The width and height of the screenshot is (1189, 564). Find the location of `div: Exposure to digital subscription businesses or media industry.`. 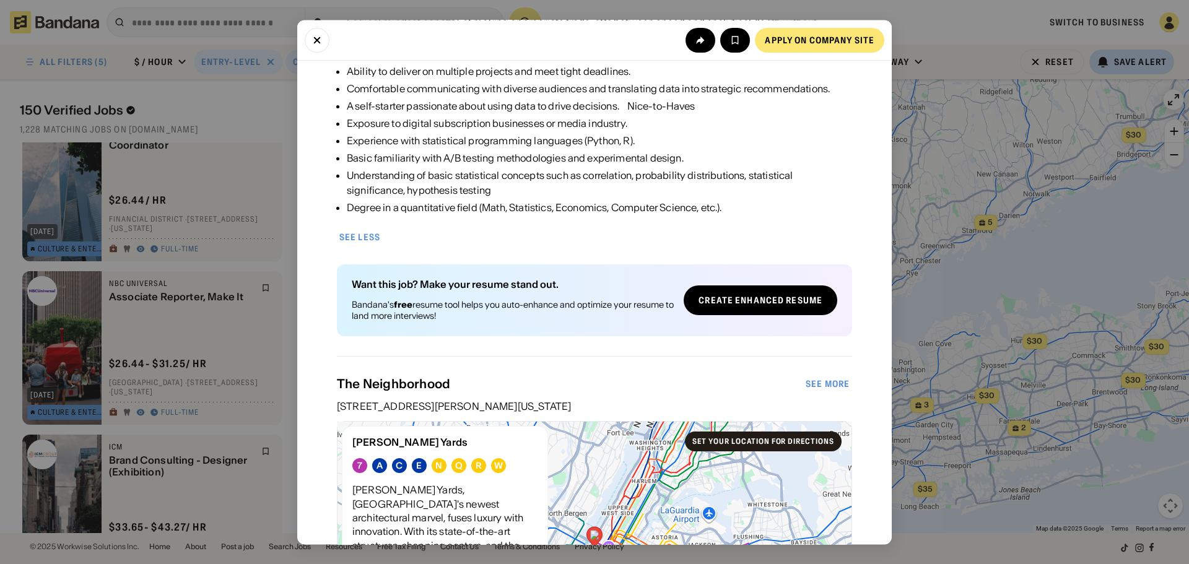

div: Exposure to digital subscription businesses or media industry. is located at coordinates (599, 123).